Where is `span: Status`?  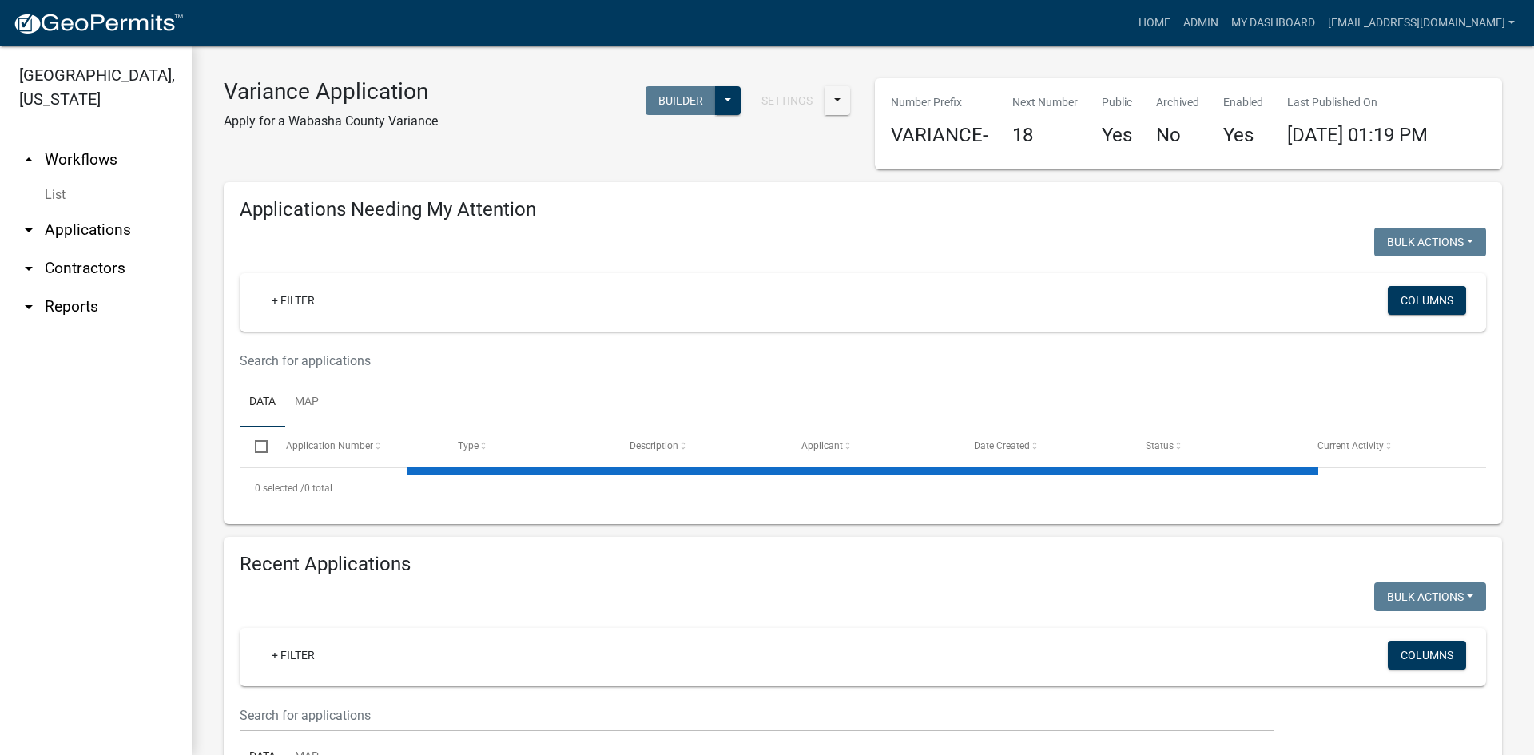 span: Status is located at coordinates (1159, 446).